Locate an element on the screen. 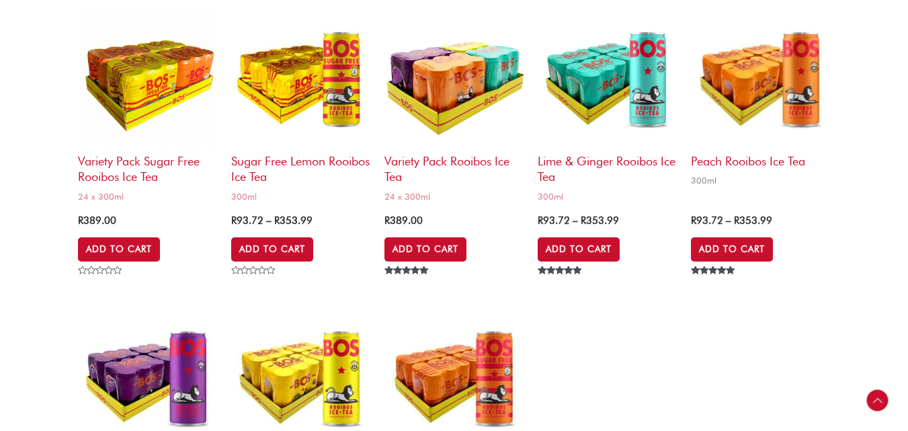 This screenshot has width=908, height=431. img: variety pack sugar free rooibos ice tea is located at coordinates (148, 77).